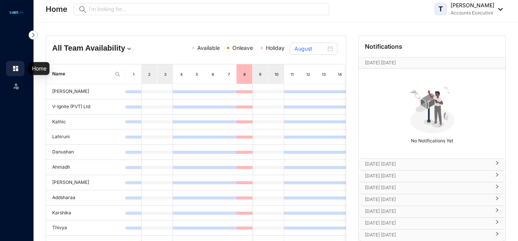 The width and height of the screenshot is (518, 241). I want to click on td: Kathic, so click(86, 122).